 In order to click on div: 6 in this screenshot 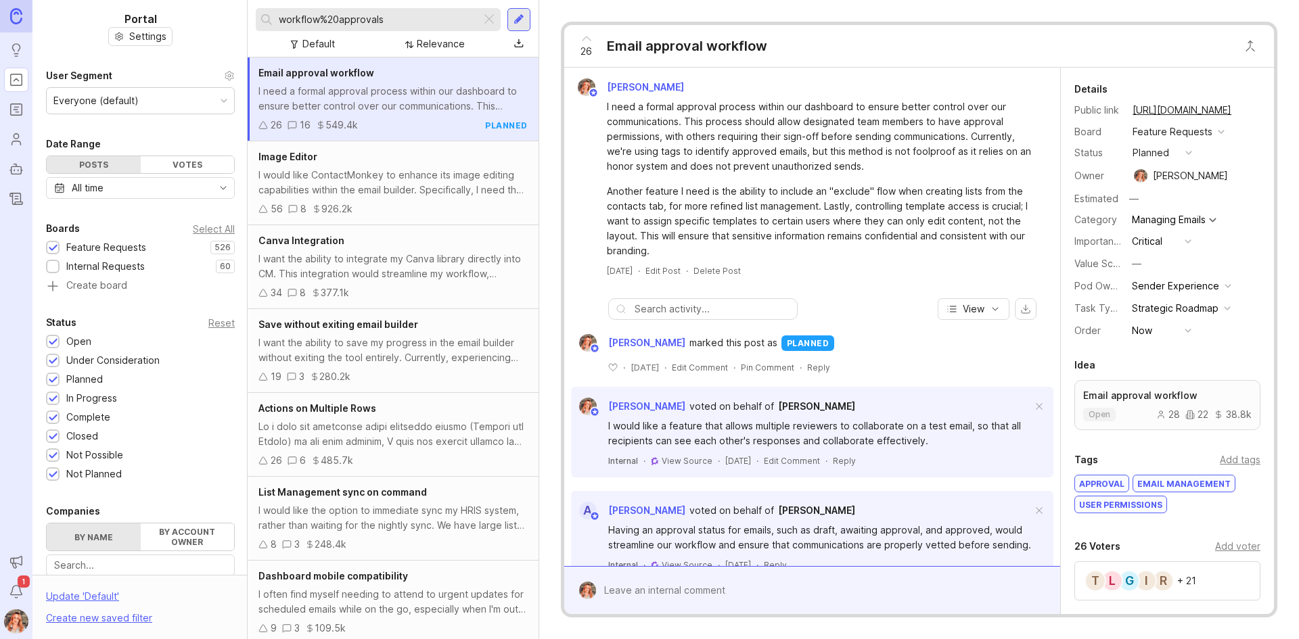, I will do `click(302, 461)`.